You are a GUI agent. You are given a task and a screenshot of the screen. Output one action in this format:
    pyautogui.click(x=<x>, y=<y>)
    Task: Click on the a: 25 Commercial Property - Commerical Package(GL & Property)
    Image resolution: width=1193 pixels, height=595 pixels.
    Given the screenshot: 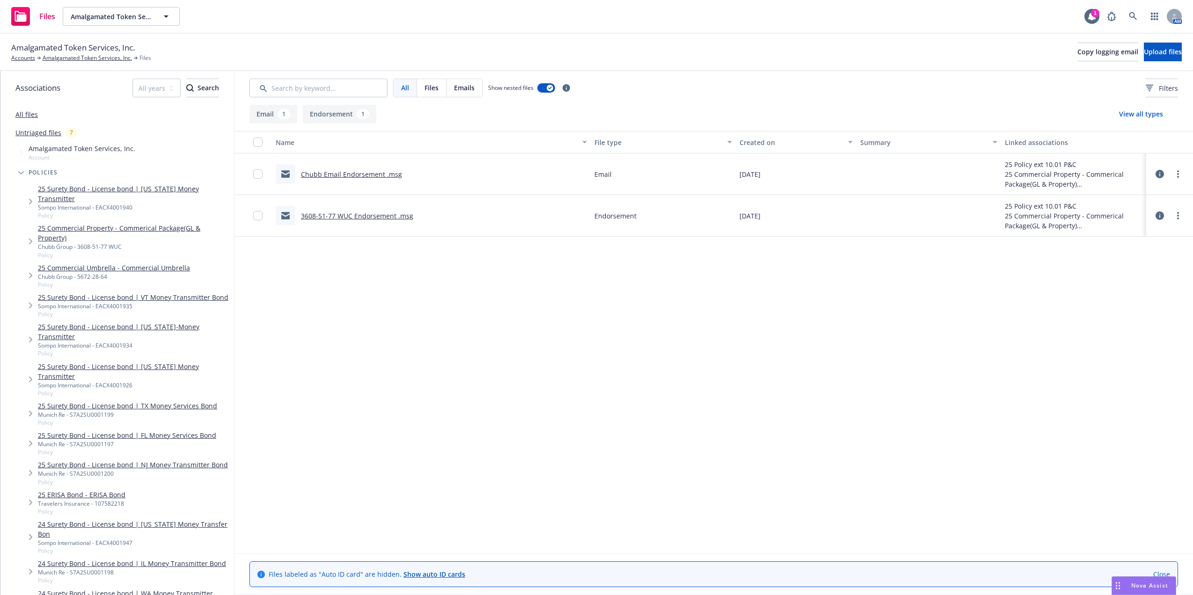 What is the action you would take?
    pyautogui.click(x=134, y=233)
    